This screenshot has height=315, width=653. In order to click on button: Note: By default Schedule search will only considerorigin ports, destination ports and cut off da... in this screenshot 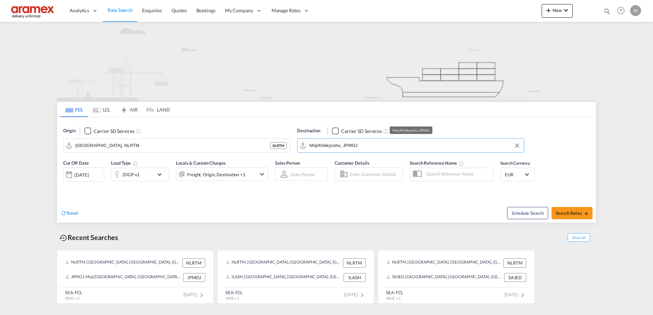, I will do `click(527, 213)`.